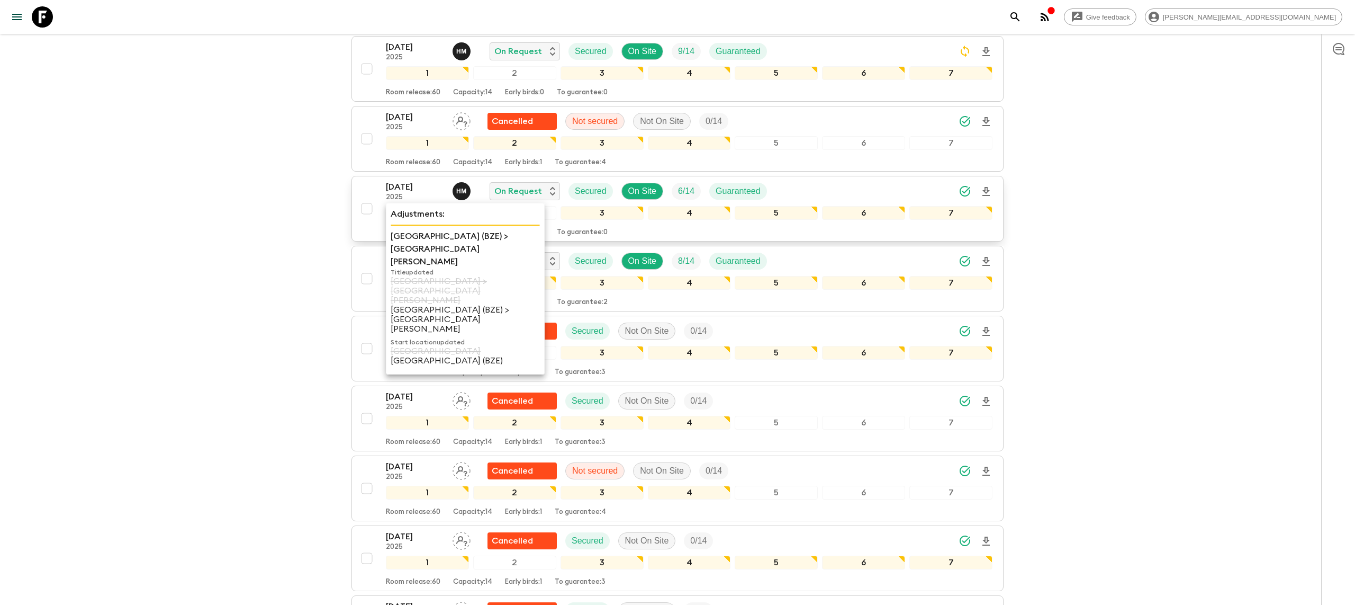  Describe the element at coordinates (686, 191) in the screenshot. I see `p: 6 / 14` at that location.